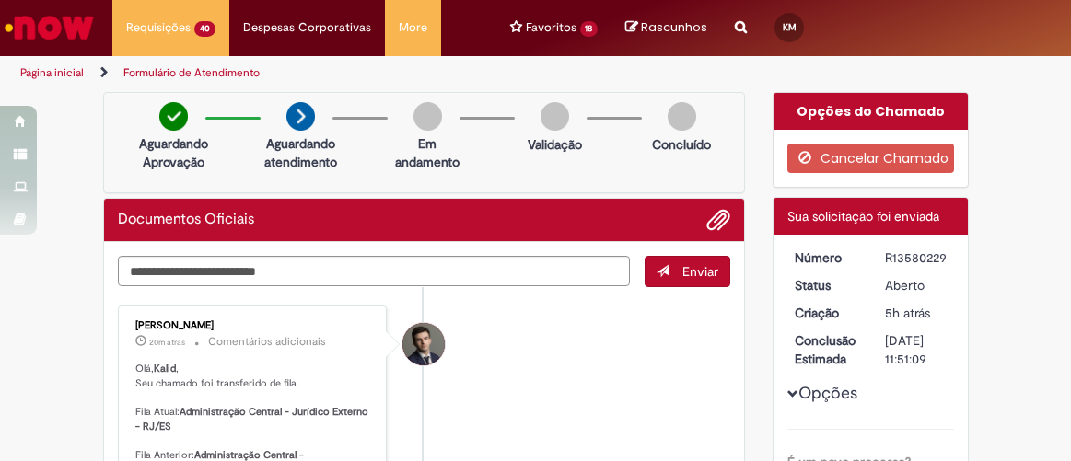  I want to click on a: Formulário de Atendimento, so click(192, 73).